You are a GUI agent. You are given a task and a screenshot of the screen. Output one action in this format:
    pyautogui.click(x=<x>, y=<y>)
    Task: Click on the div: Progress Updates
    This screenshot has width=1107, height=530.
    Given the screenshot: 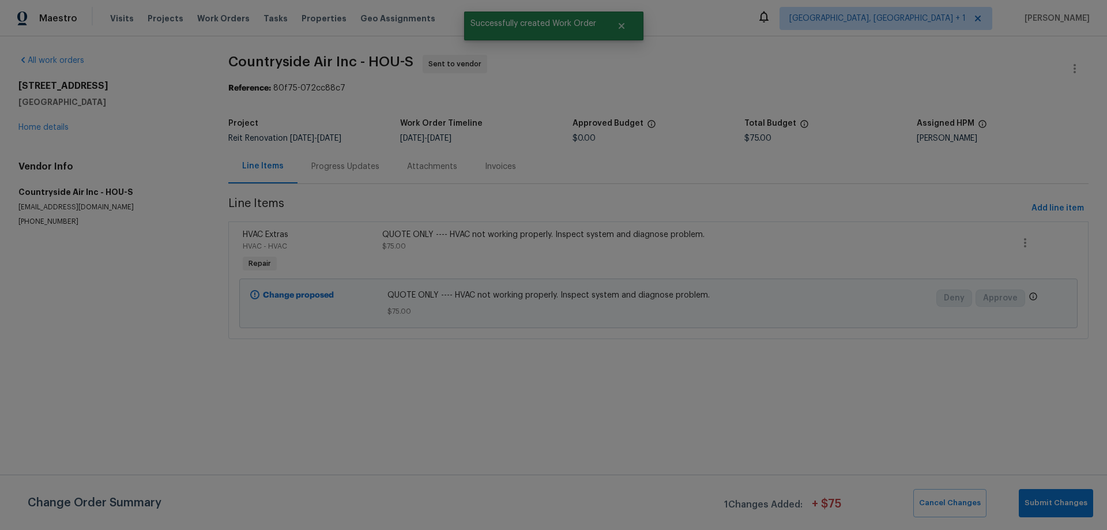 What is the action you would take?
    pyautogui.click(x=345, y=167)
    